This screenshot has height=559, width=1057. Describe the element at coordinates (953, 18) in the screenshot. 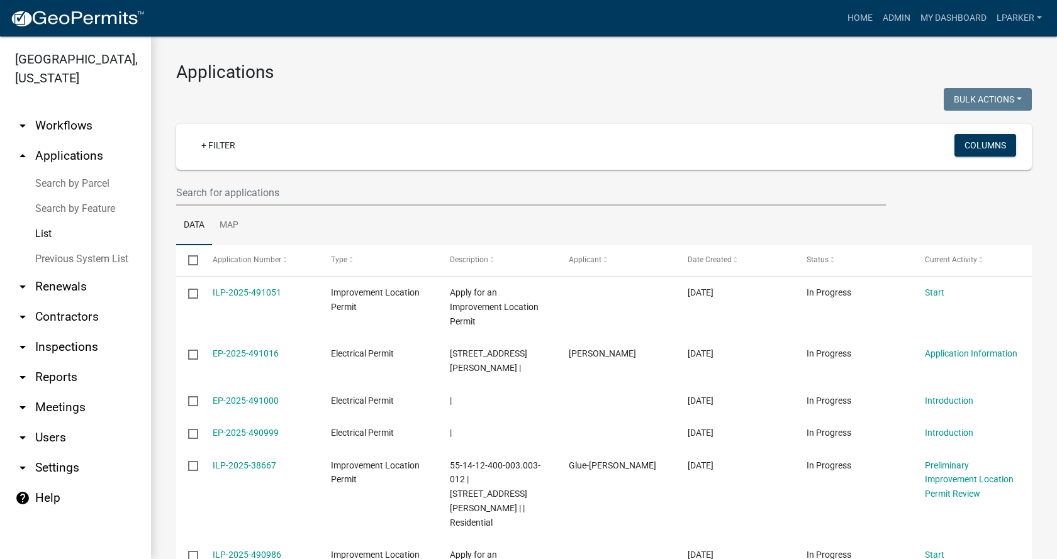

I see `a: My Dashboard` at that location.